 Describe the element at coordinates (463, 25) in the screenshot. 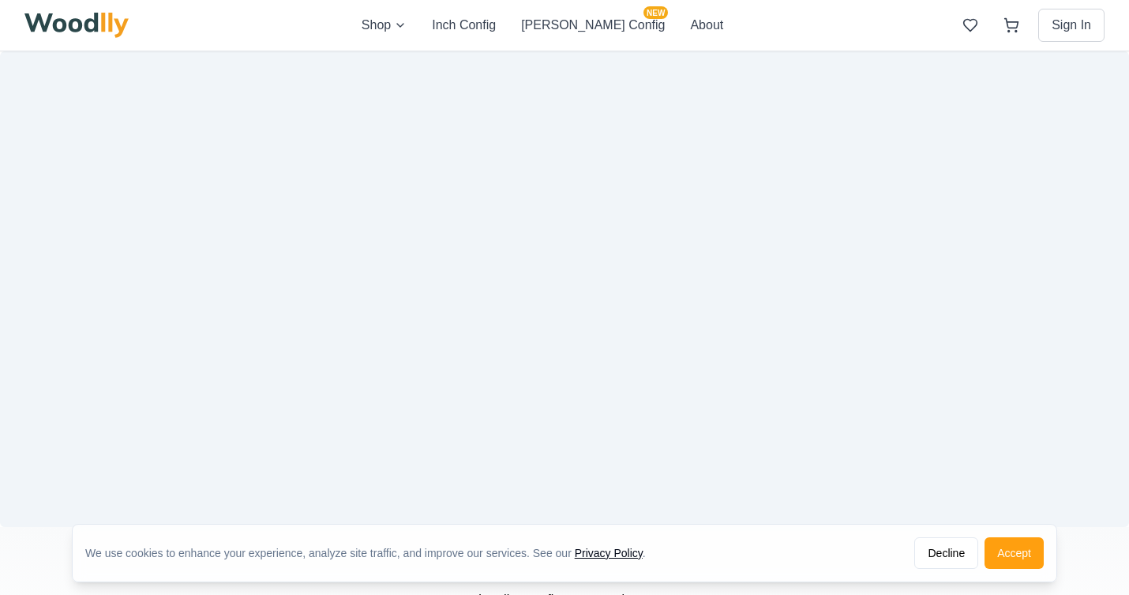

I see `button: Inch Config` at that location.